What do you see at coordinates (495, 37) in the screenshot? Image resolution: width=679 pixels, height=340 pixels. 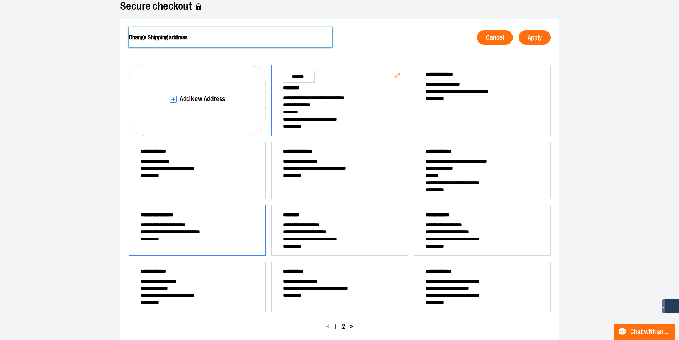 I see `button: Cancel` at bounding box center [495, 37].